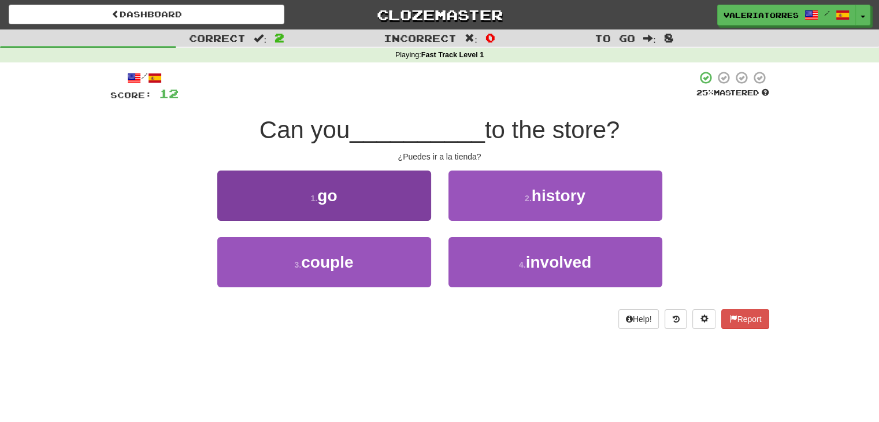 This screenshot has height=422, width=879. I want to click on span: couple, so click(327, 262).